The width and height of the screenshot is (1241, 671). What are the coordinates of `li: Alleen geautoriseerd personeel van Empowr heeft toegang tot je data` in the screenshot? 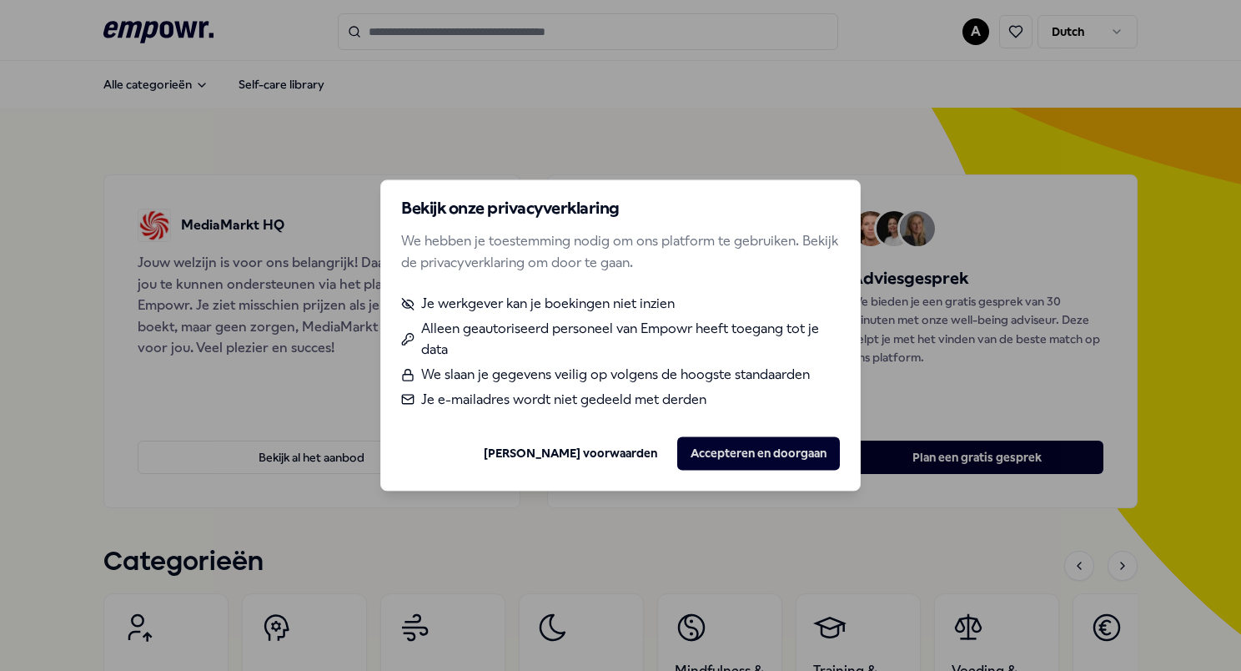 It's located at (621, 339).